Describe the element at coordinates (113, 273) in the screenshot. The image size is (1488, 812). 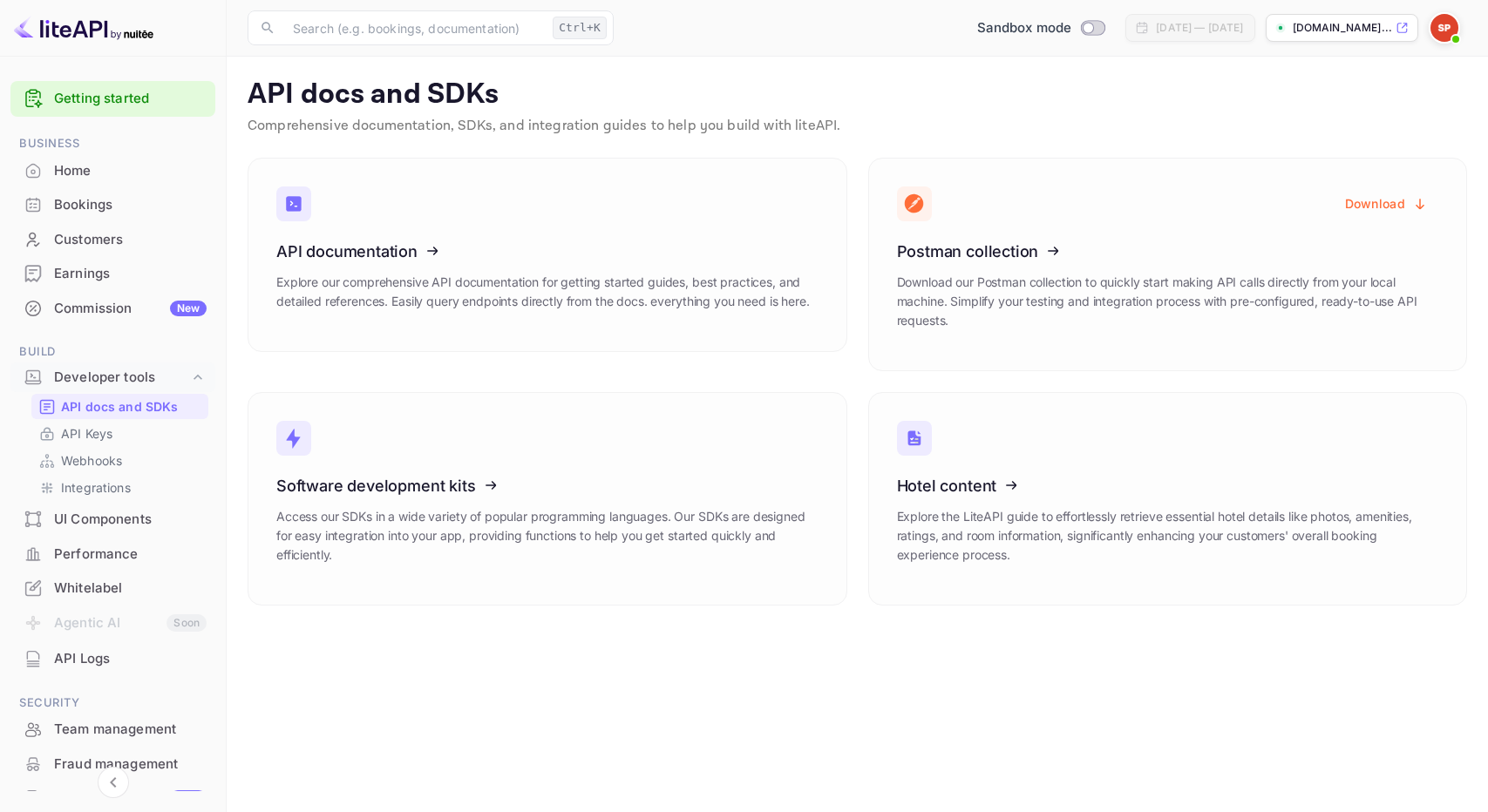
I see `a: Earnings` at that location.